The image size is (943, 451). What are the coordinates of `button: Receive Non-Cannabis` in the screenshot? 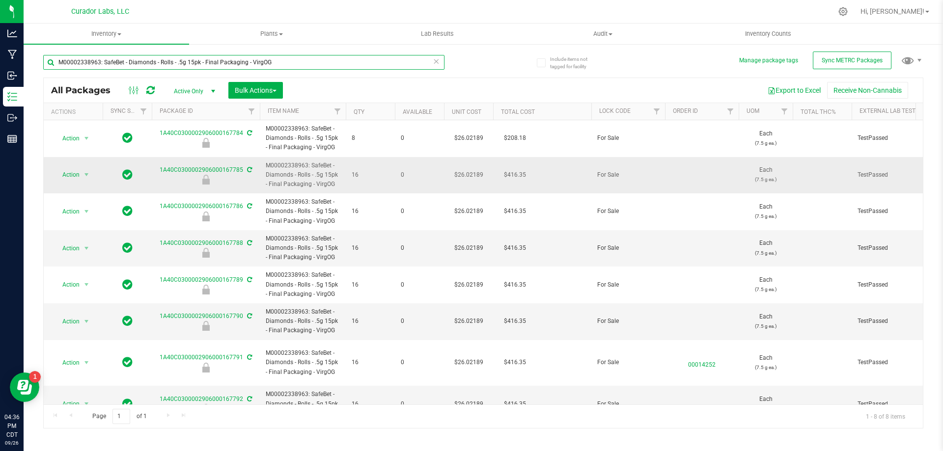 It's located at (867, 90).